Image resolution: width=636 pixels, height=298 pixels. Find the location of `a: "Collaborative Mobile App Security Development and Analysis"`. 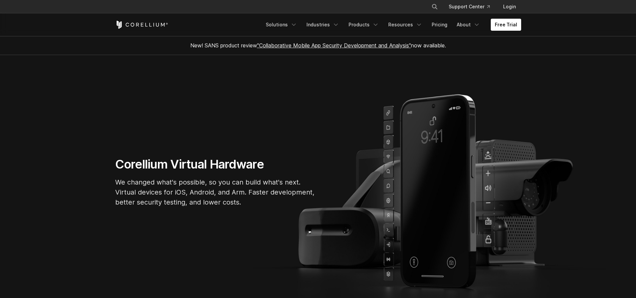

a: "Collaborative Mobile App Security Development and Analysis" is located at coordinates (334, 45).